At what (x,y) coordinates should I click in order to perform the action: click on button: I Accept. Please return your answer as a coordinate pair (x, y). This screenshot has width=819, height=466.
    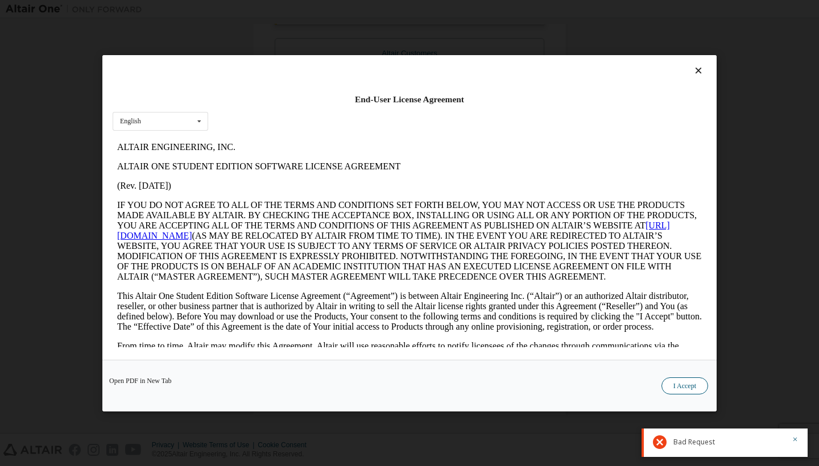
    Looking at the image, I should click on (684, 386).